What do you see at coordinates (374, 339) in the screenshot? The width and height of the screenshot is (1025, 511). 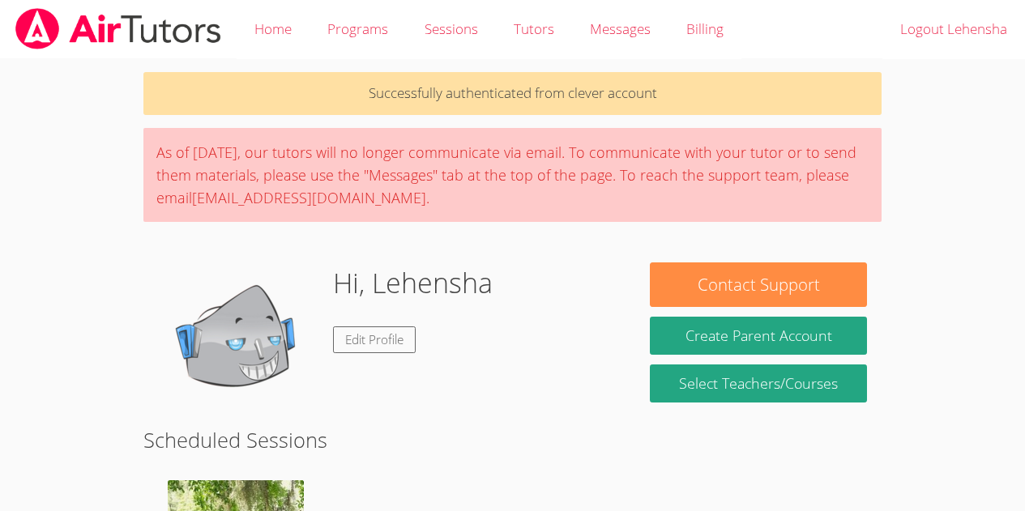 I see `a: Edit Profile` at bounding box center [374, 339].